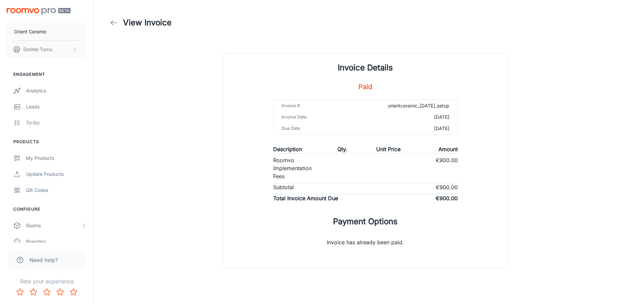 Image resolution: width=637 pixels, height=304 pixels. What do you see at coordinates (38, 11) in the screenshot?
I see `img: Roomvo PRO Beta` at bounding box center [38, 11].